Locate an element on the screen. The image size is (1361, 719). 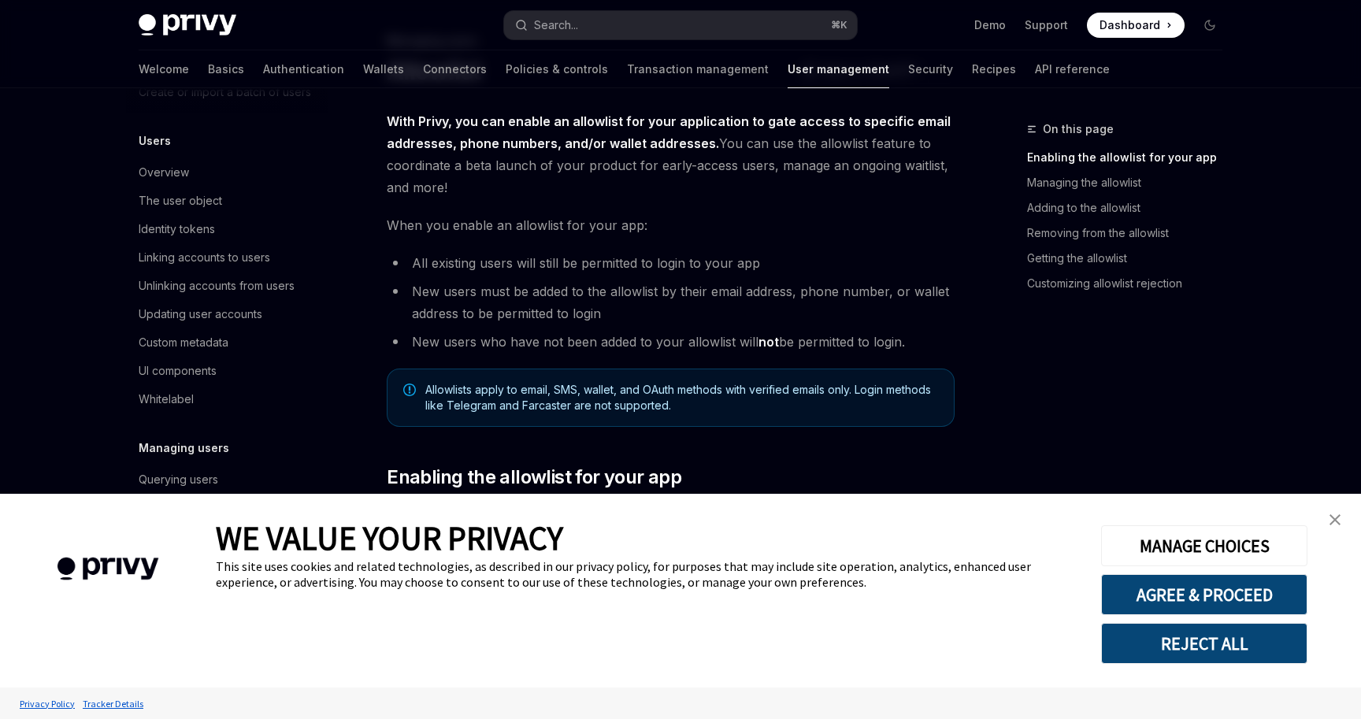
a: UI components is located at coordinates (227, 371).